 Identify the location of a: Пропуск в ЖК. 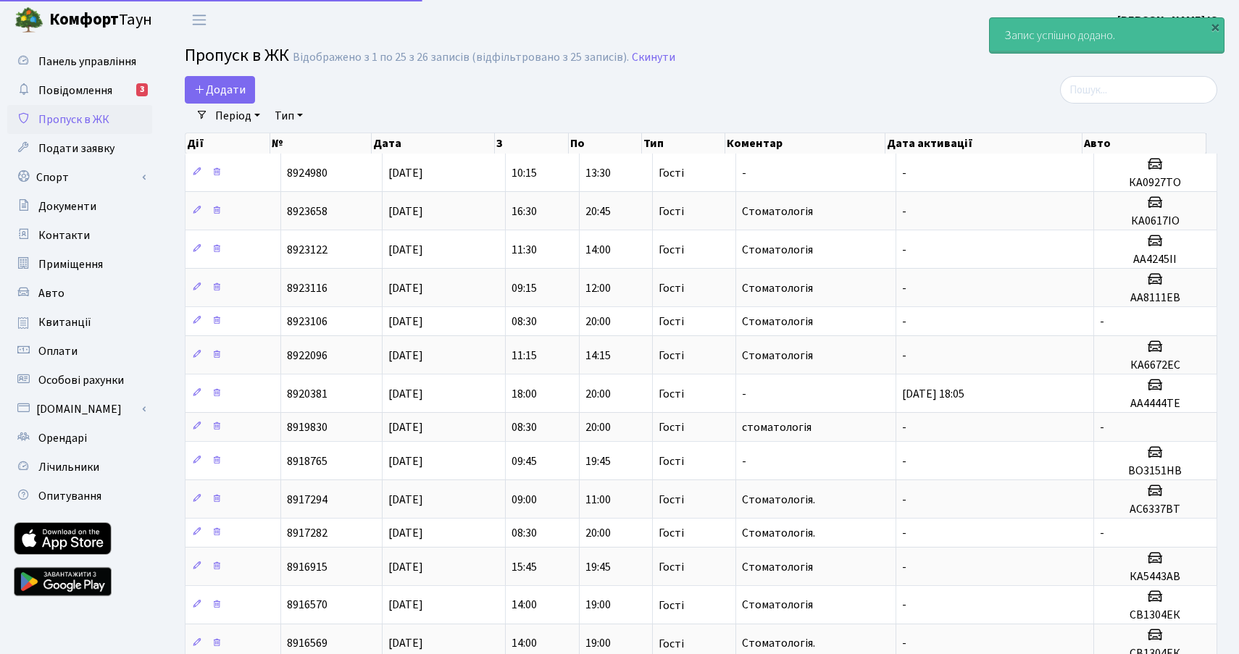
(80, 120).